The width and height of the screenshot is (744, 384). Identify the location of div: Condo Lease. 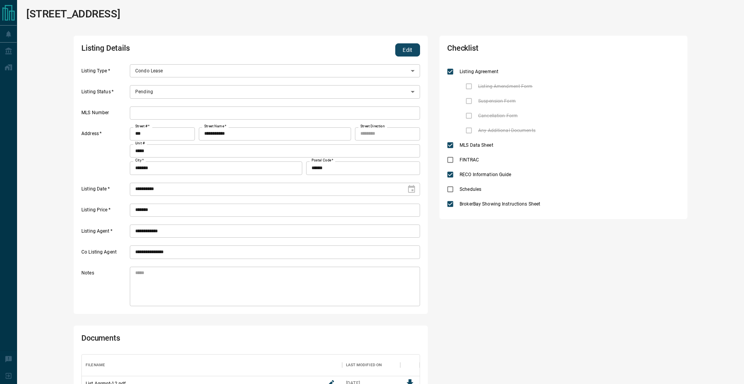
(275, 71).